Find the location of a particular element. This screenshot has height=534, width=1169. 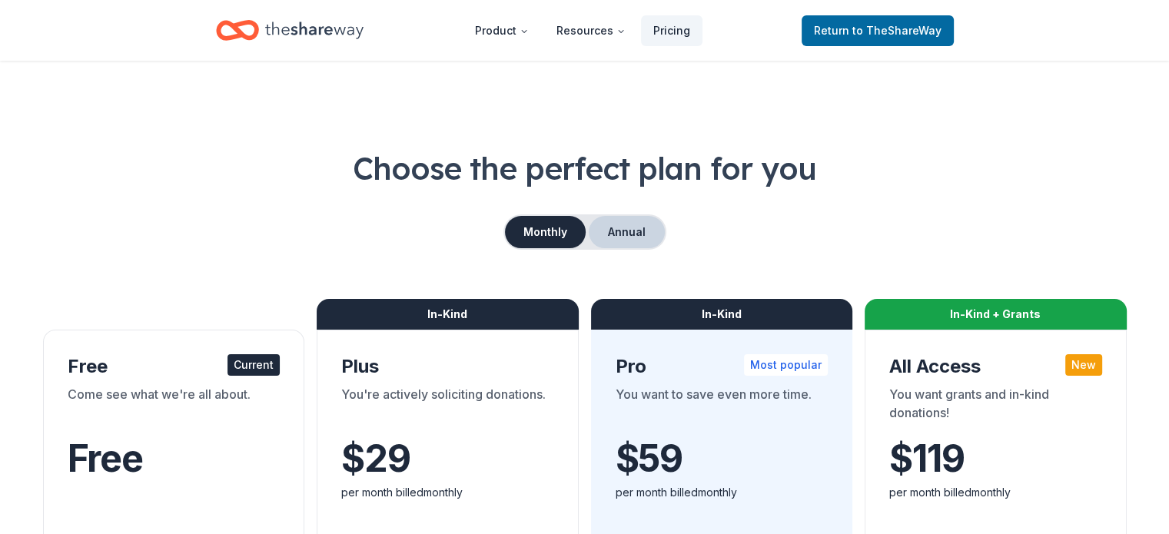

div: You want grants and in-kind donations! is located at coordinates (995, 407).